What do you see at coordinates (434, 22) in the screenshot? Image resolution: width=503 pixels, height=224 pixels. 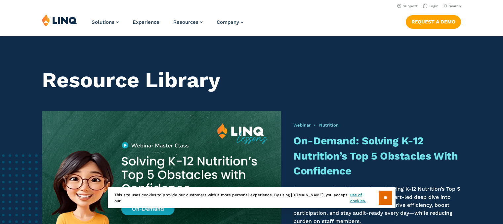 I see `a: Request a Demo` at bounding box center [434, 22].